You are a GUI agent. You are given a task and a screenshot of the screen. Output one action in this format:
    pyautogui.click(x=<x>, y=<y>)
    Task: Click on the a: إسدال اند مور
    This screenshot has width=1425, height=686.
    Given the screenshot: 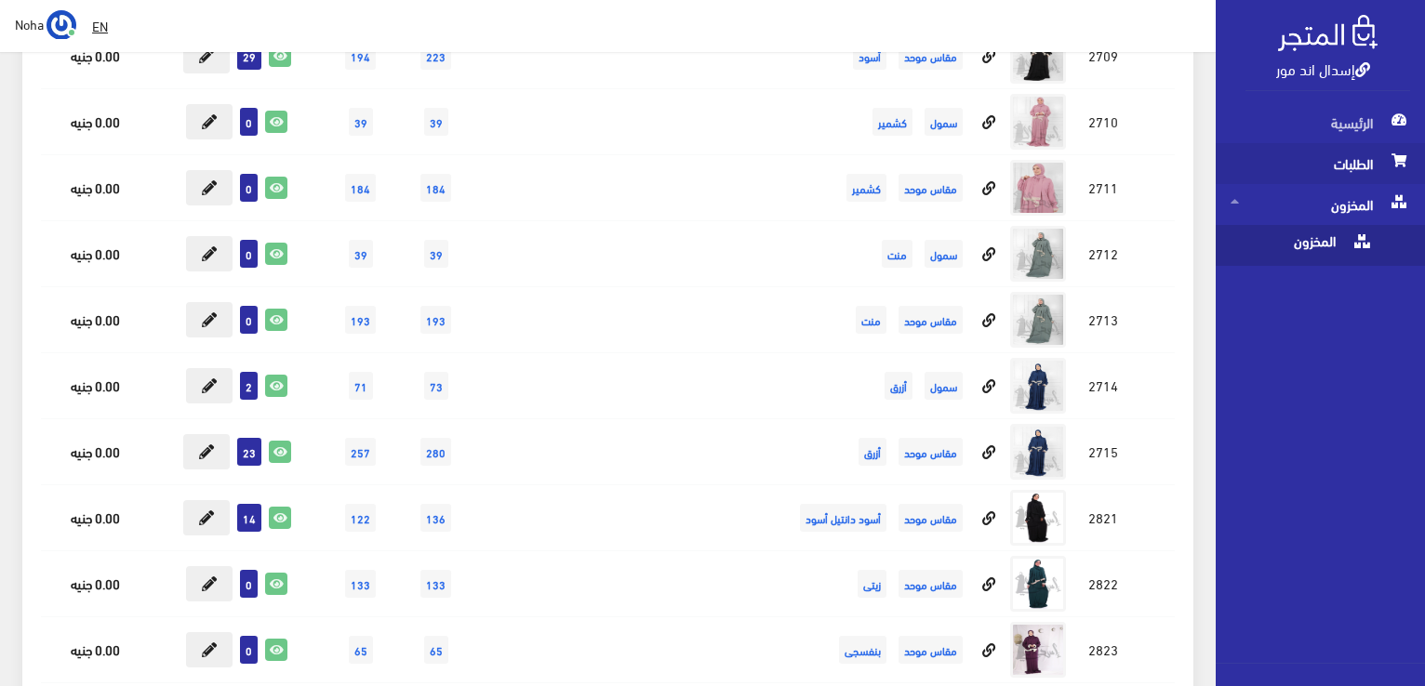 What is the action you would take?
    pyautogui.click(x=1322, y=68)
    